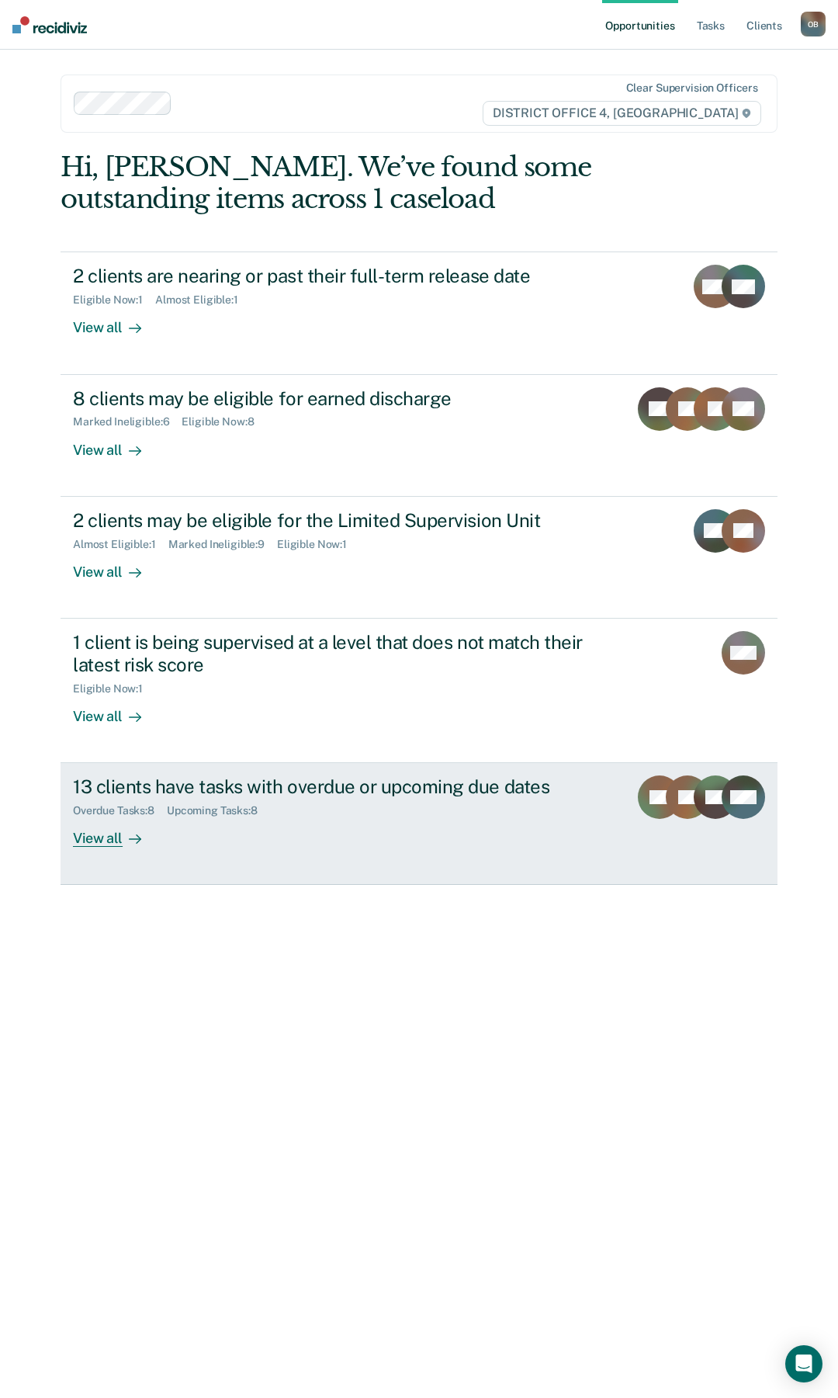 This screenshot has width=838, height=1398. Describe the element at coordinates (218, 810) in the screenshot. I see `div: Upcoming Tasks : 8` at that location.